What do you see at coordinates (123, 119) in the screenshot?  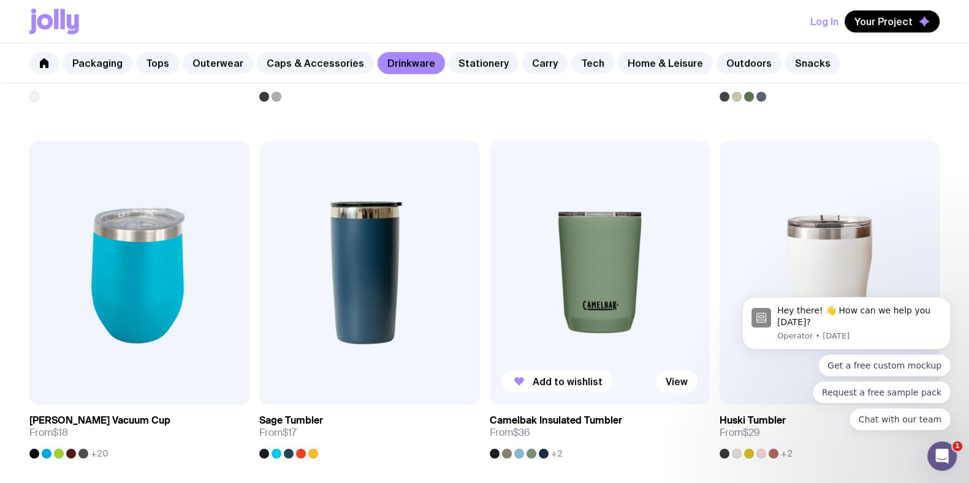 I see `div: message notification from Operator, 2d ago. Hey there! 👋 How can we help you today?` at bounding box center [123, 119].